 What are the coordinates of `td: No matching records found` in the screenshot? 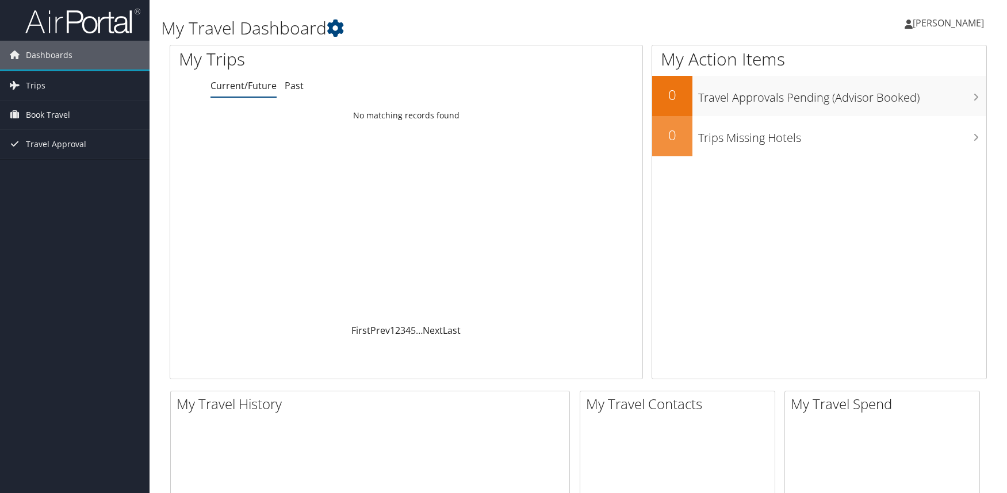 It's located at (406, 116).